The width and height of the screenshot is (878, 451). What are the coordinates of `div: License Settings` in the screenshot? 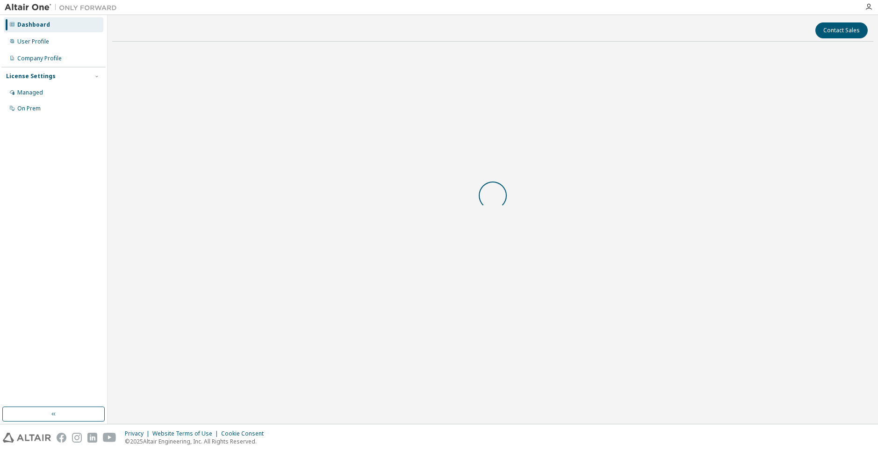 It's located at (31, 76).